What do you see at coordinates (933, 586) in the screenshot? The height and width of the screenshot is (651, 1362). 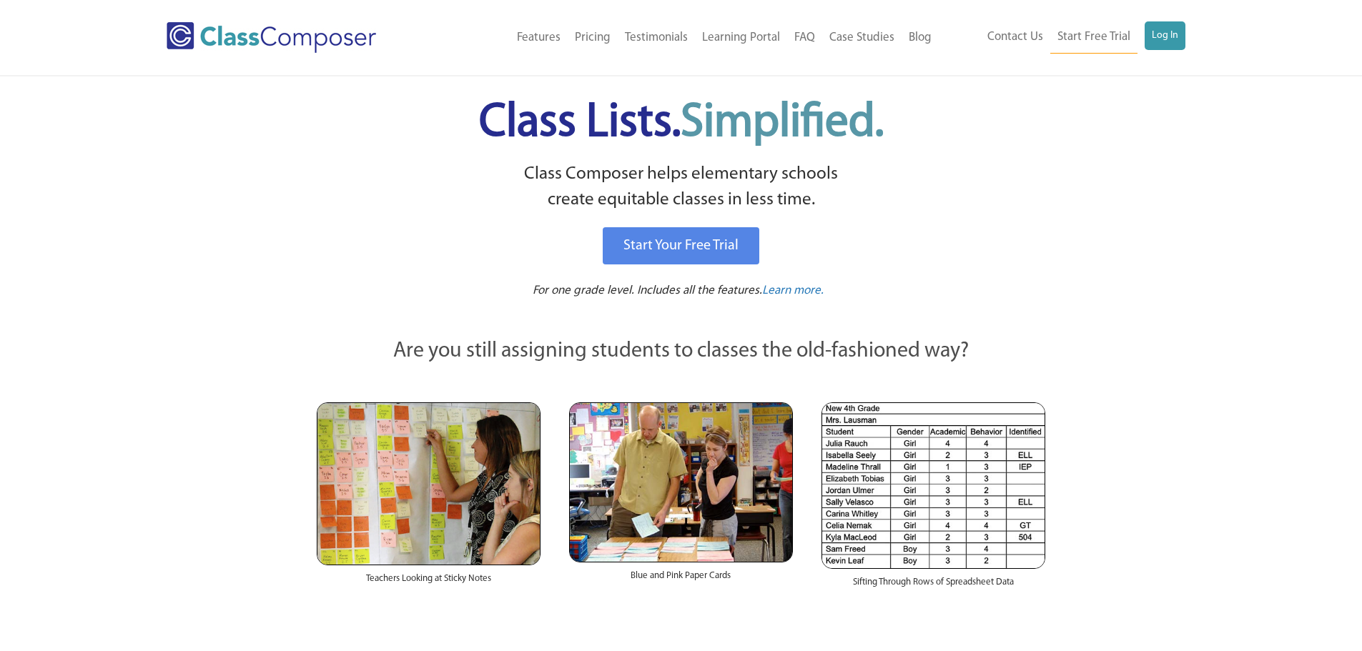 I see `div: Sifting Through Rows of Spreadsheet Data` at bounding box center [933, 586].